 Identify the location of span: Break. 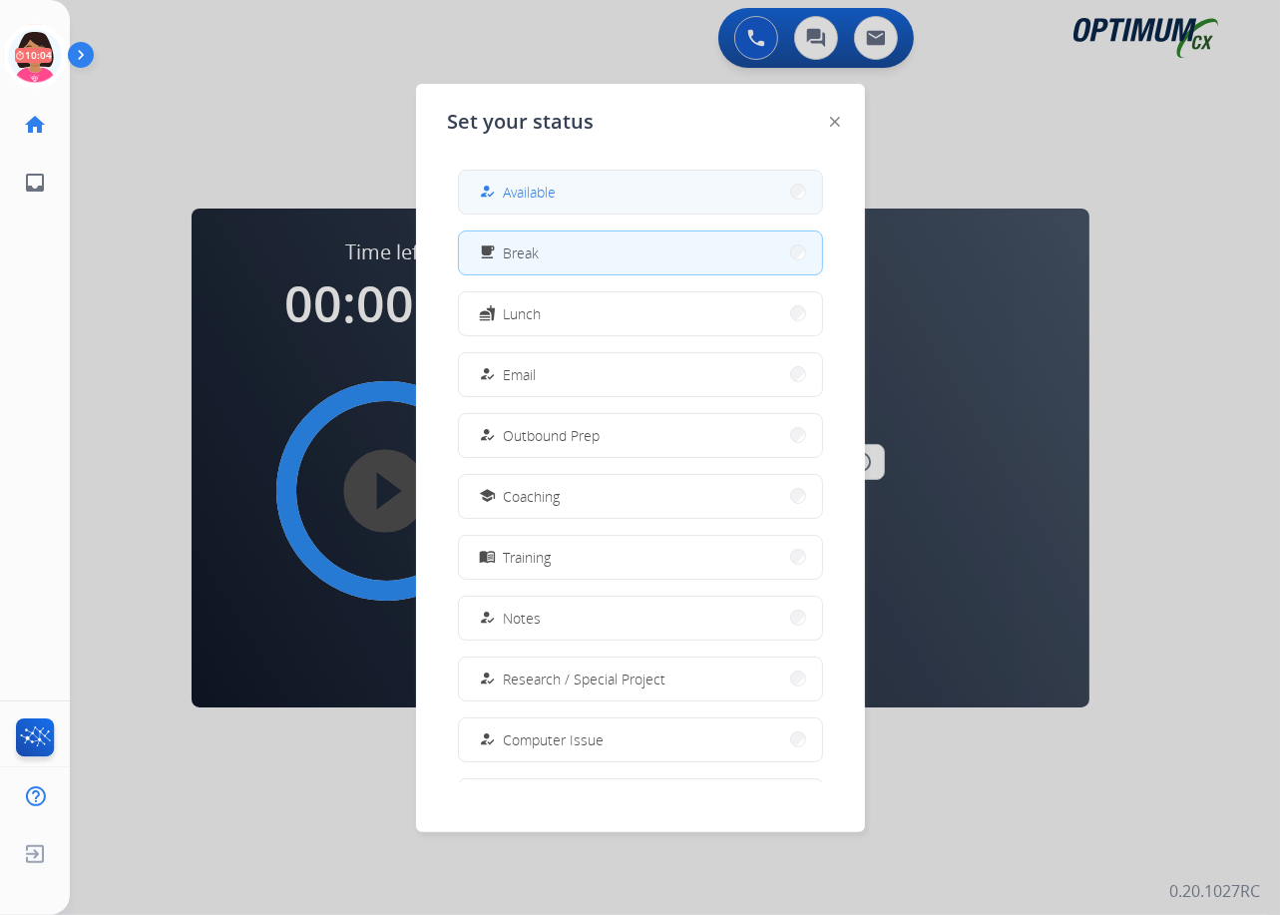
(522, 252).